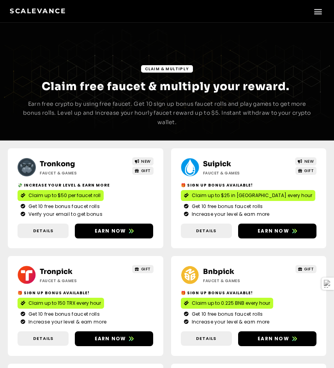 This screenshot has width=334, height=368. I want to click on a: Scalevance, so click(38, 11).